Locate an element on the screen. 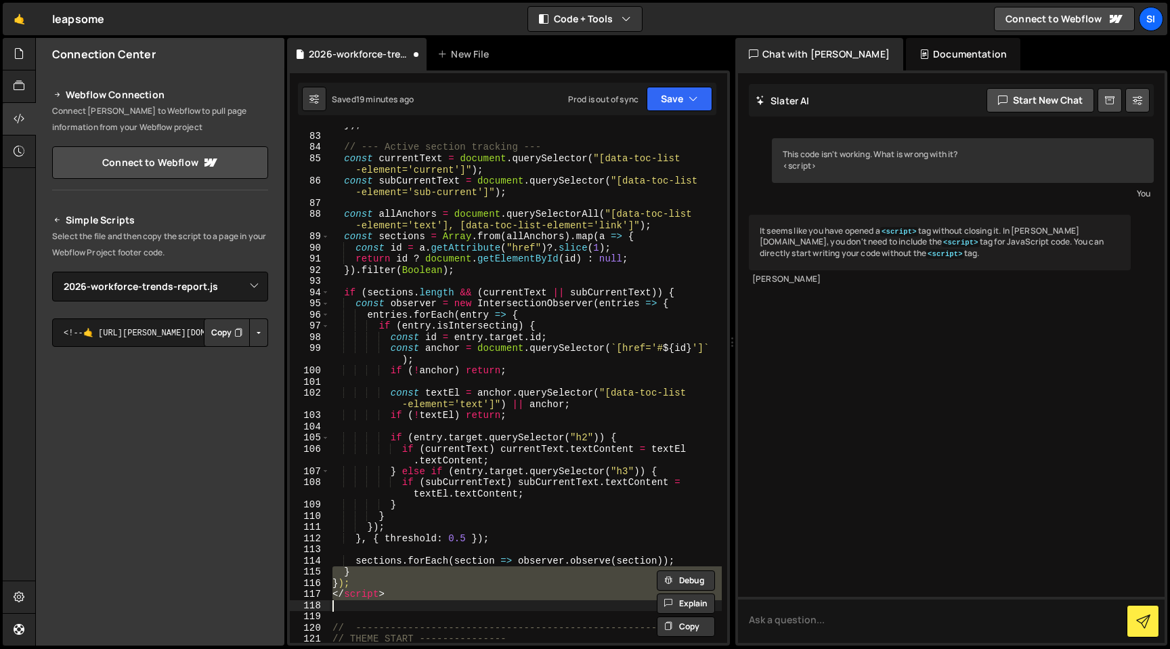 The image size is (1170, 649). div: This code isn't working. What is wrong with it? <script> is located at coordinates (963, 160).